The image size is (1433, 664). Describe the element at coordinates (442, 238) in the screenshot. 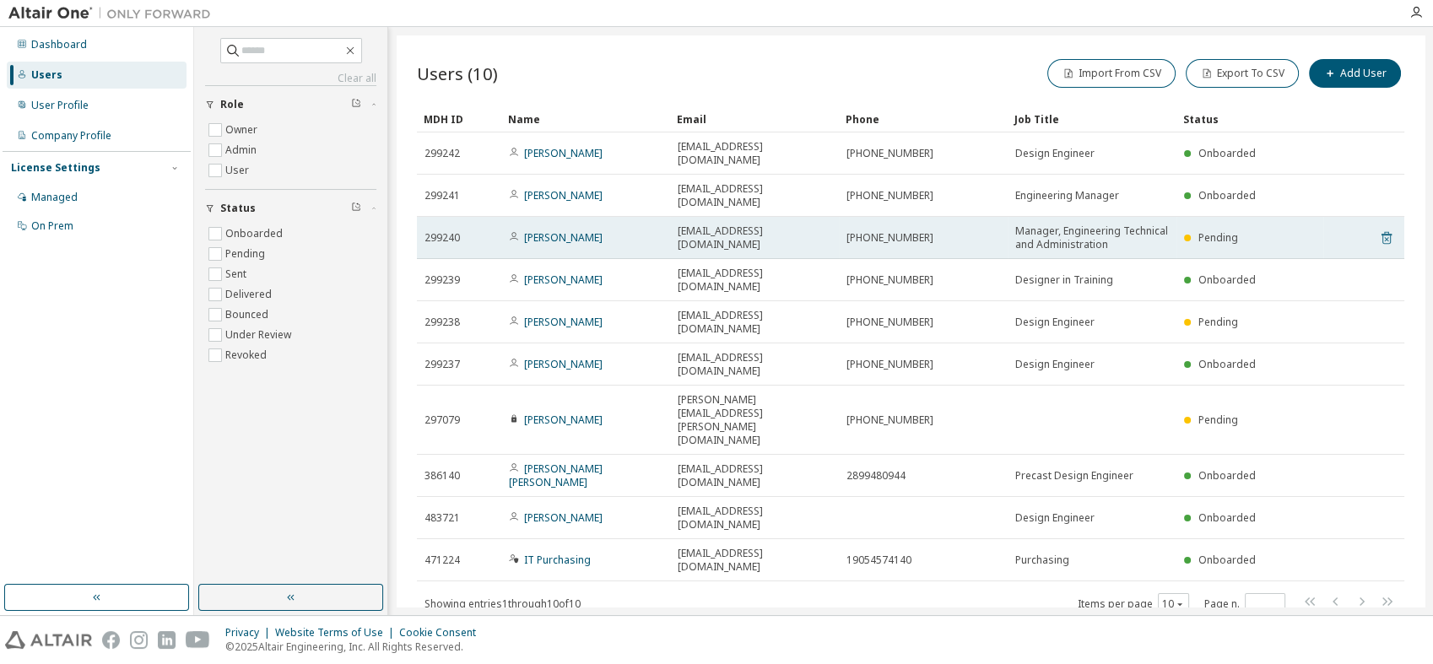

I see `span: 299240` at that location.